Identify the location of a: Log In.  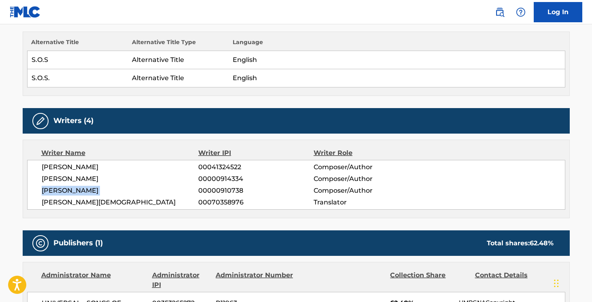
(558, 12).